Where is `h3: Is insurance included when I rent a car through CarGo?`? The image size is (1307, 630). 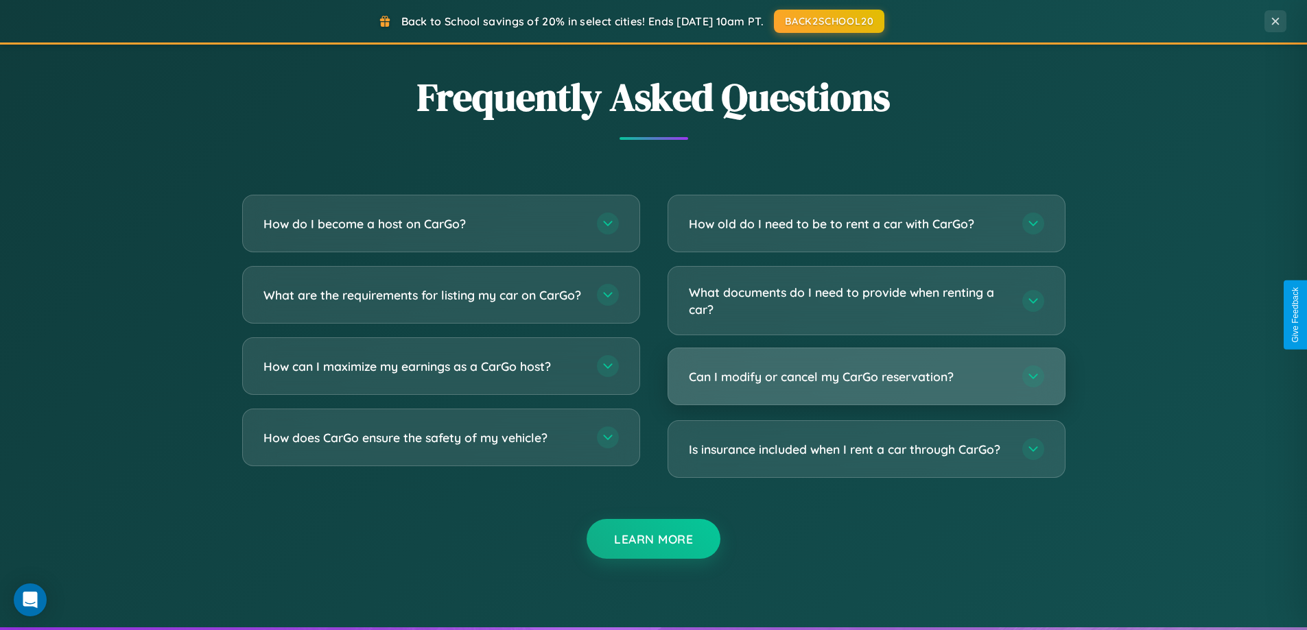
h3: Is insurance included when I rent a car through CarGo? is located at coordinates (848, 449).